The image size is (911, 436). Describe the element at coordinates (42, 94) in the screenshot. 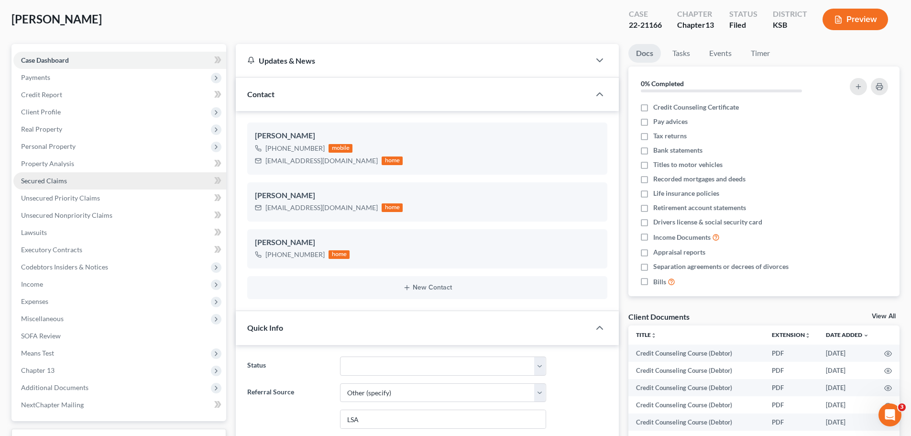

I see `span: Credit Report` at that location.